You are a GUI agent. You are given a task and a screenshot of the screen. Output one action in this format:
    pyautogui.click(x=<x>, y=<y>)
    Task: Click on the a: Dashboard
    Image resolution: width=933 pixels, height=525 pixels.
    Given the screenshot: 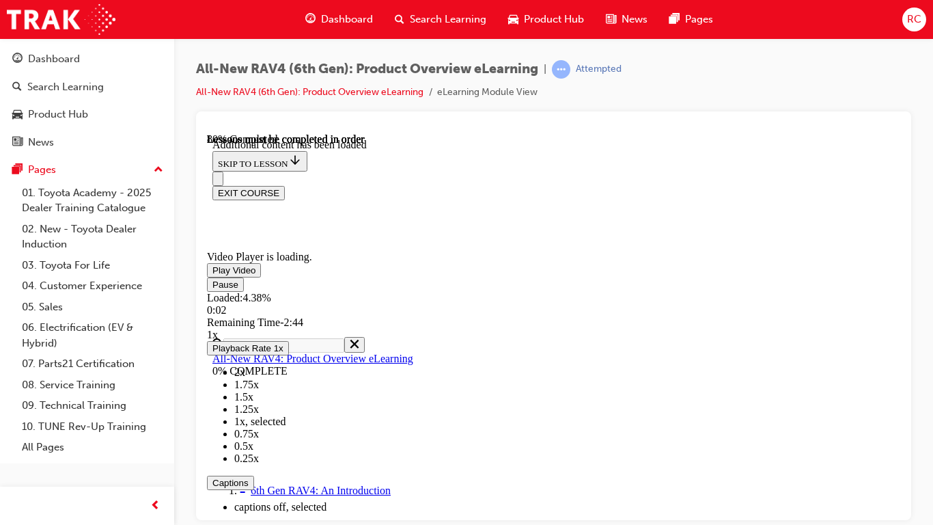 What is the action you would take?
    pyautogui.click(x=87, y=59)
    